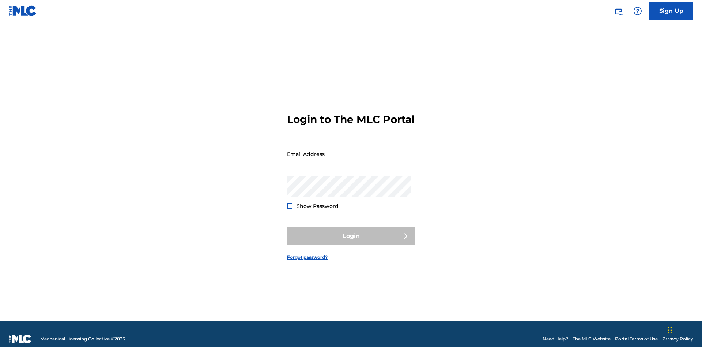 Image resolution: width=702 pixels, height=347 pixels. I want to click on div: Drag, so click(670, 330).